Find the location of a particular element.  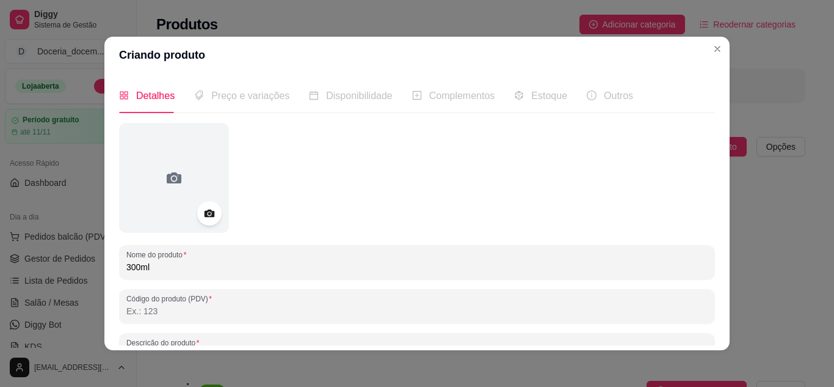

input: Código do produto (PDV) is located at coordinates (417, 311).